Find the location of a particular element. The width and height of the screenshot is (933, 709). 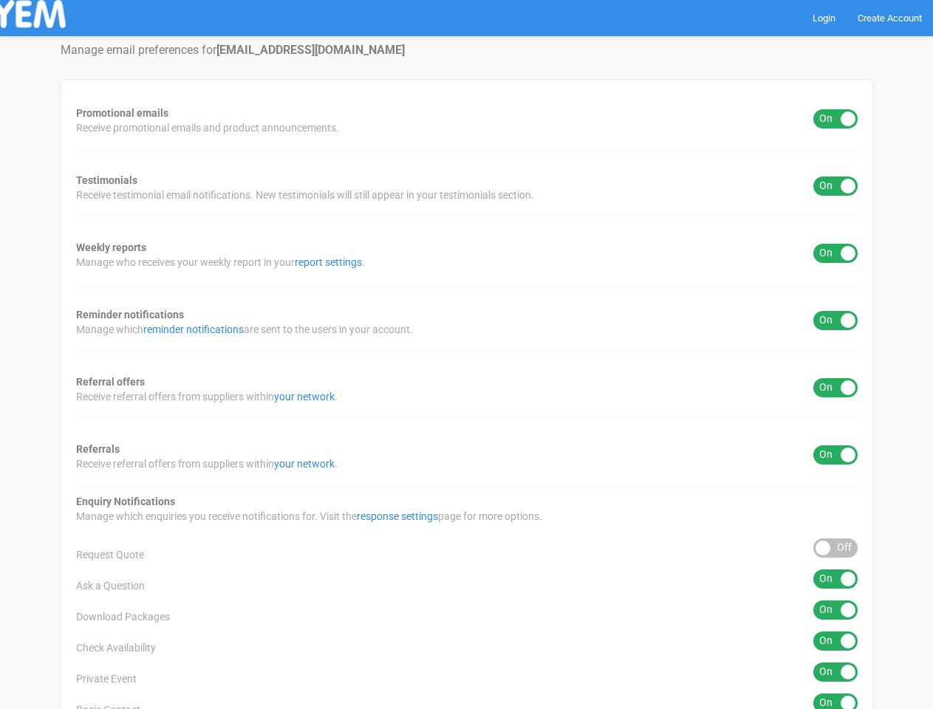

span: Receive testimonial email notifications. New testimonials will still appear in your testimonials ... is located at coordinates (305, 195).